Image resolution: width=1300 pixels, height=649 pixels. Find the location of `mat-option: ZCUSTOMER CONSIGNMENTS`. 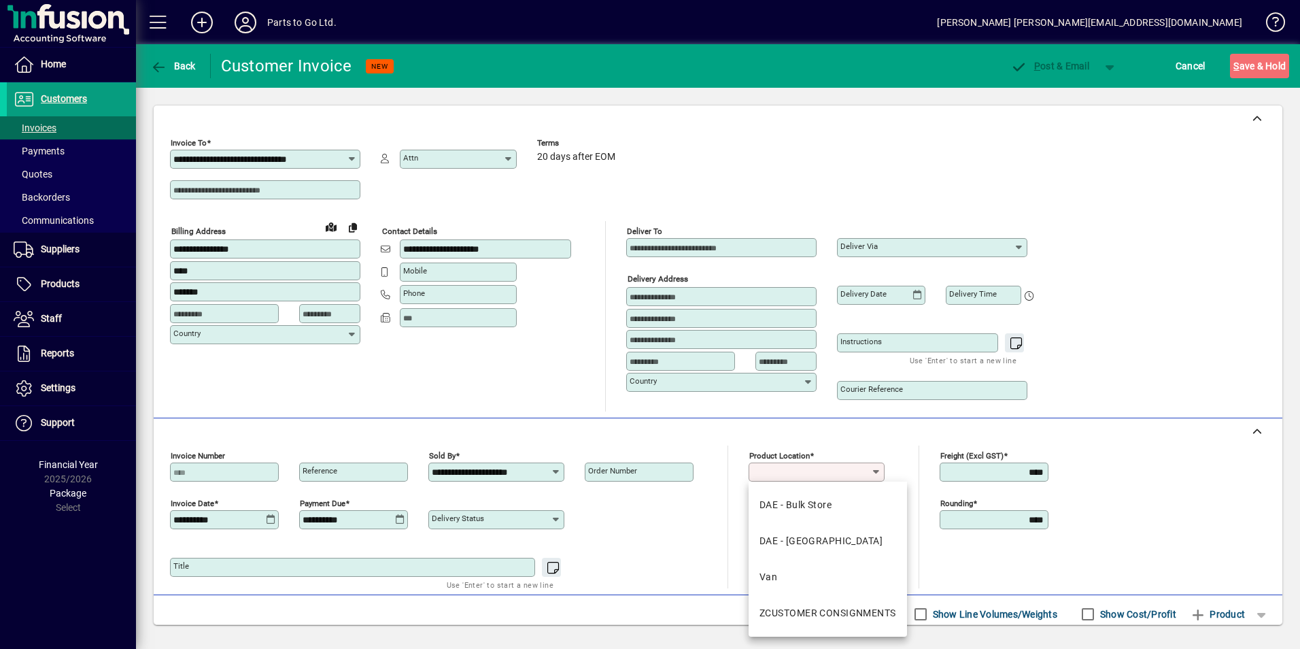

mat-option: ZCUSTOMER CONSIGNMENTS is located at coordinates (828, 613).